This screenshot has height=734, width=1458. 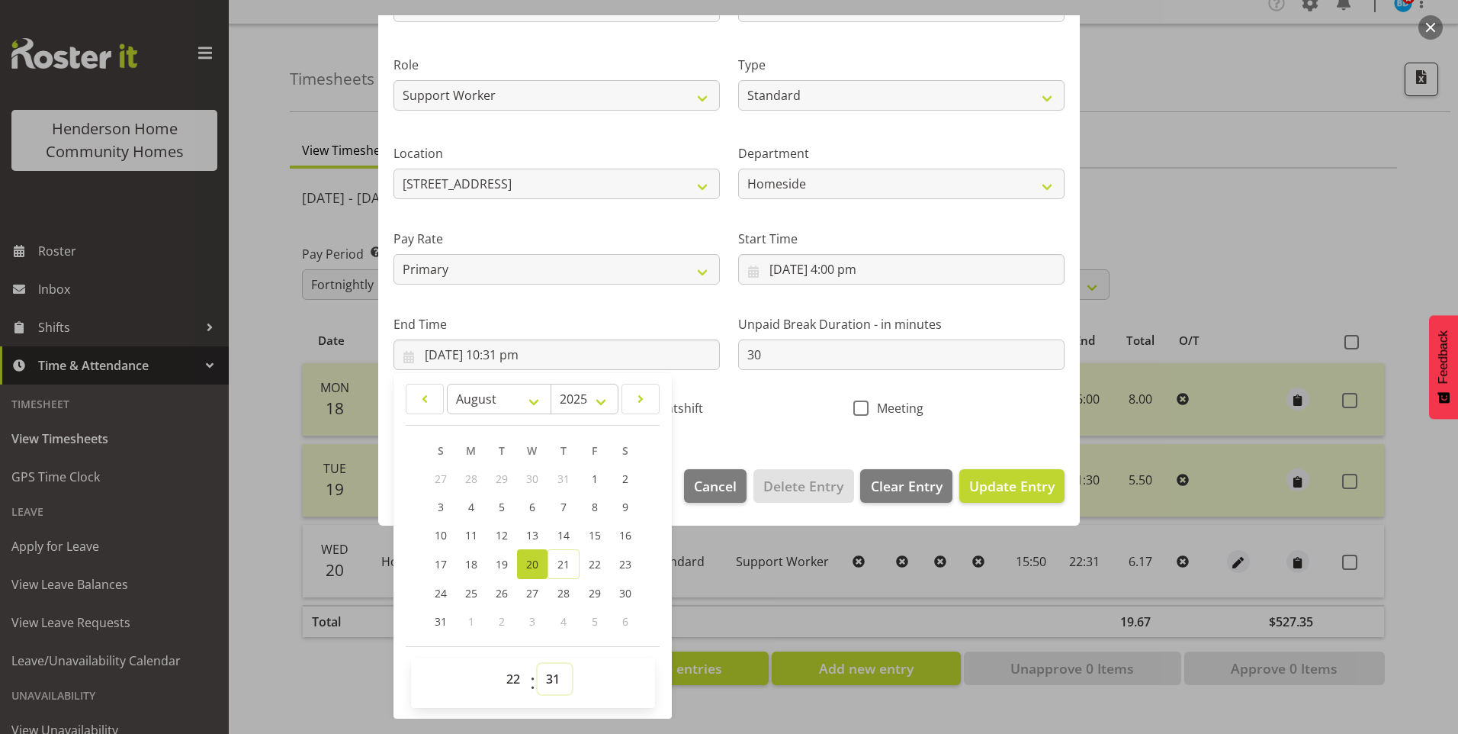 What do you see at coordinates (470, 450) in the screenshot?
I see `span: M` at bounding box center [470, 450].